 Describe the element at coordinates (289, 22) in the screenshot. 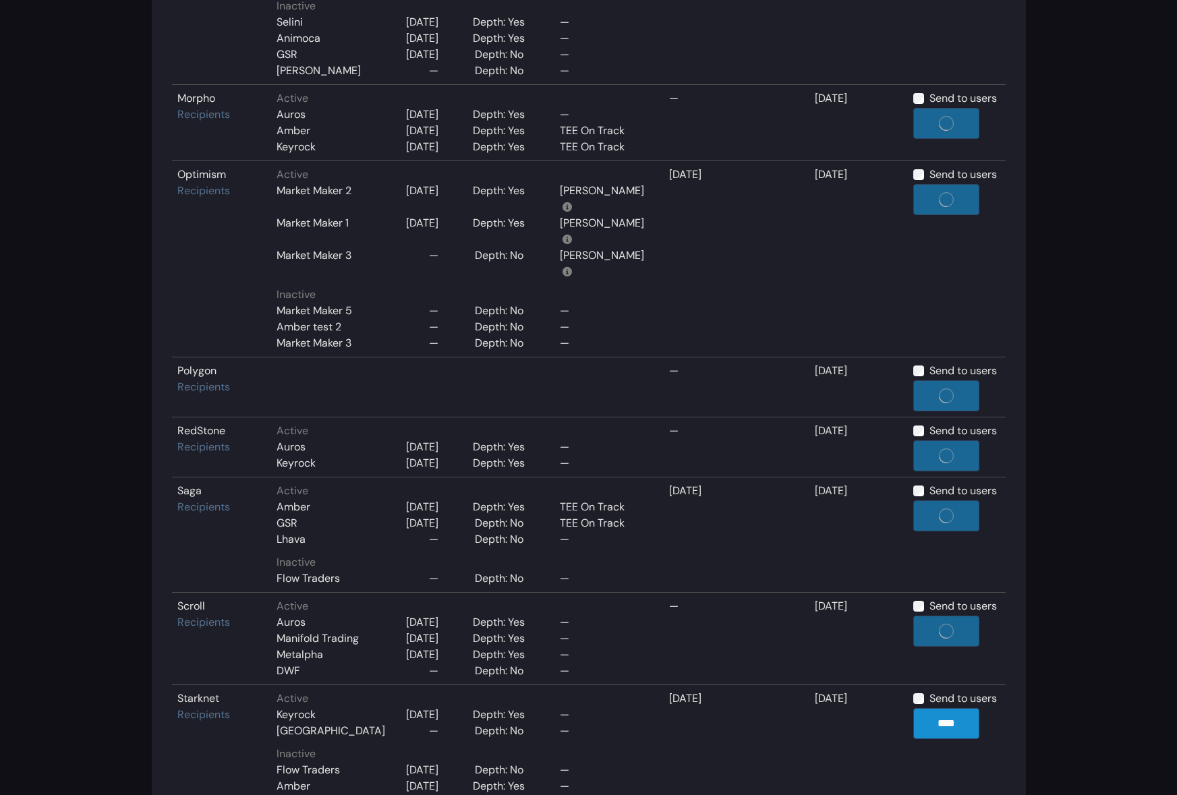

I see `div: Selini` at that location.